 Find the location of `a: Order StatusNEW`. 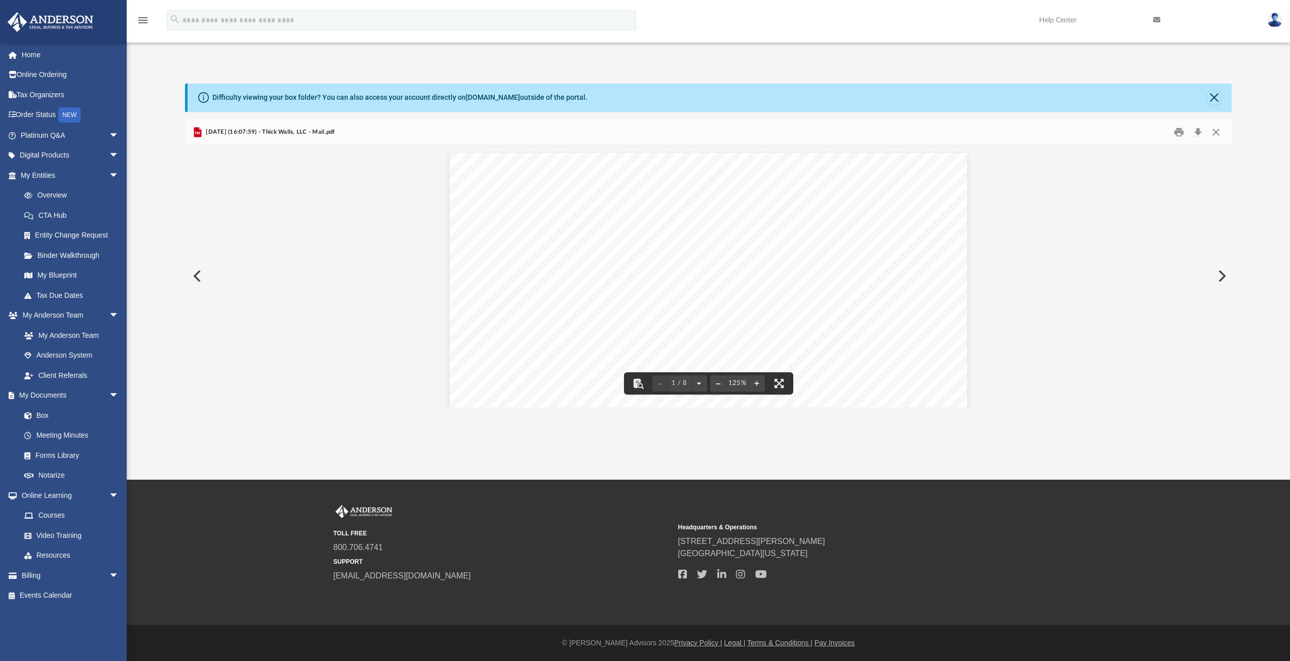

a: Order StatusNEW is located at coordinates (70, 115).